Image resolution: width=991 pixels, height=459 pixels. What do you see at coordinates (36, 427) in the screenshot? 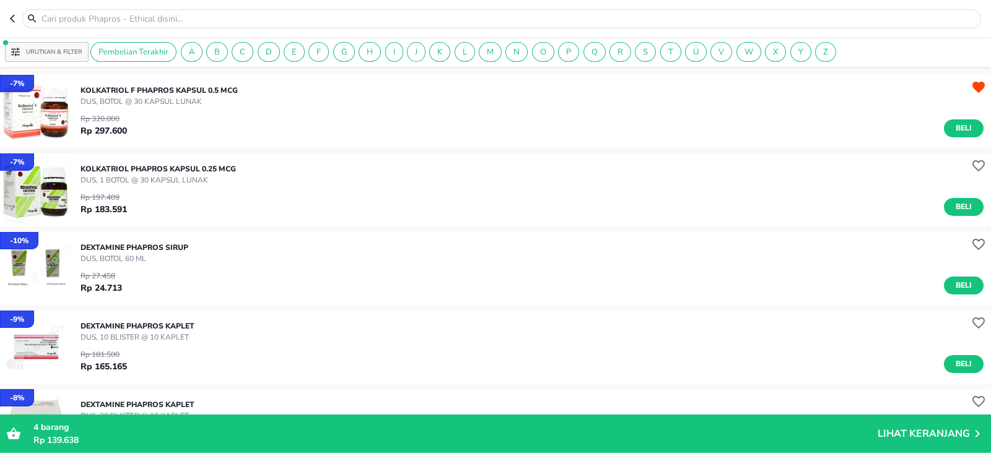
I see `span: 4` at bounding box center [36, 427].